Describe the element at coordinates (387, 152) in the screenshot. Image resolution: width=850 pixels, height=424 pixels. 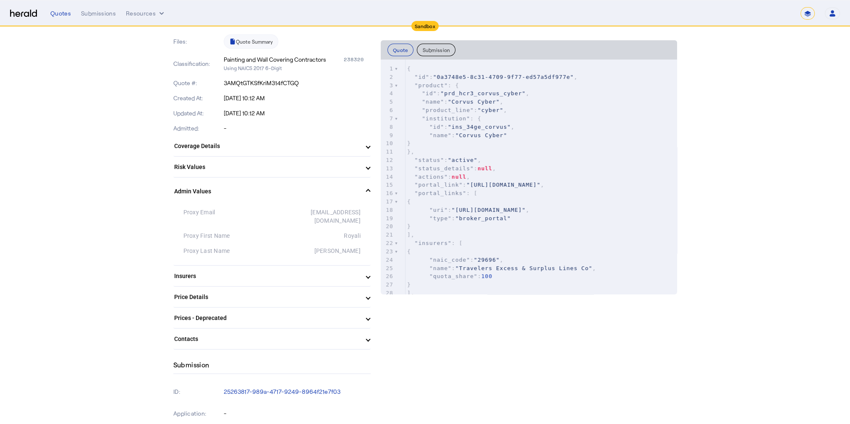
I see `div: 11` at that location.